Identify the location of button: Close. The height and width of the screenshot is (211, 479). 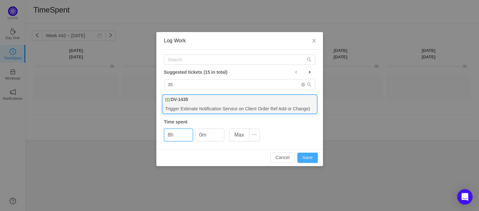
(314, 41).